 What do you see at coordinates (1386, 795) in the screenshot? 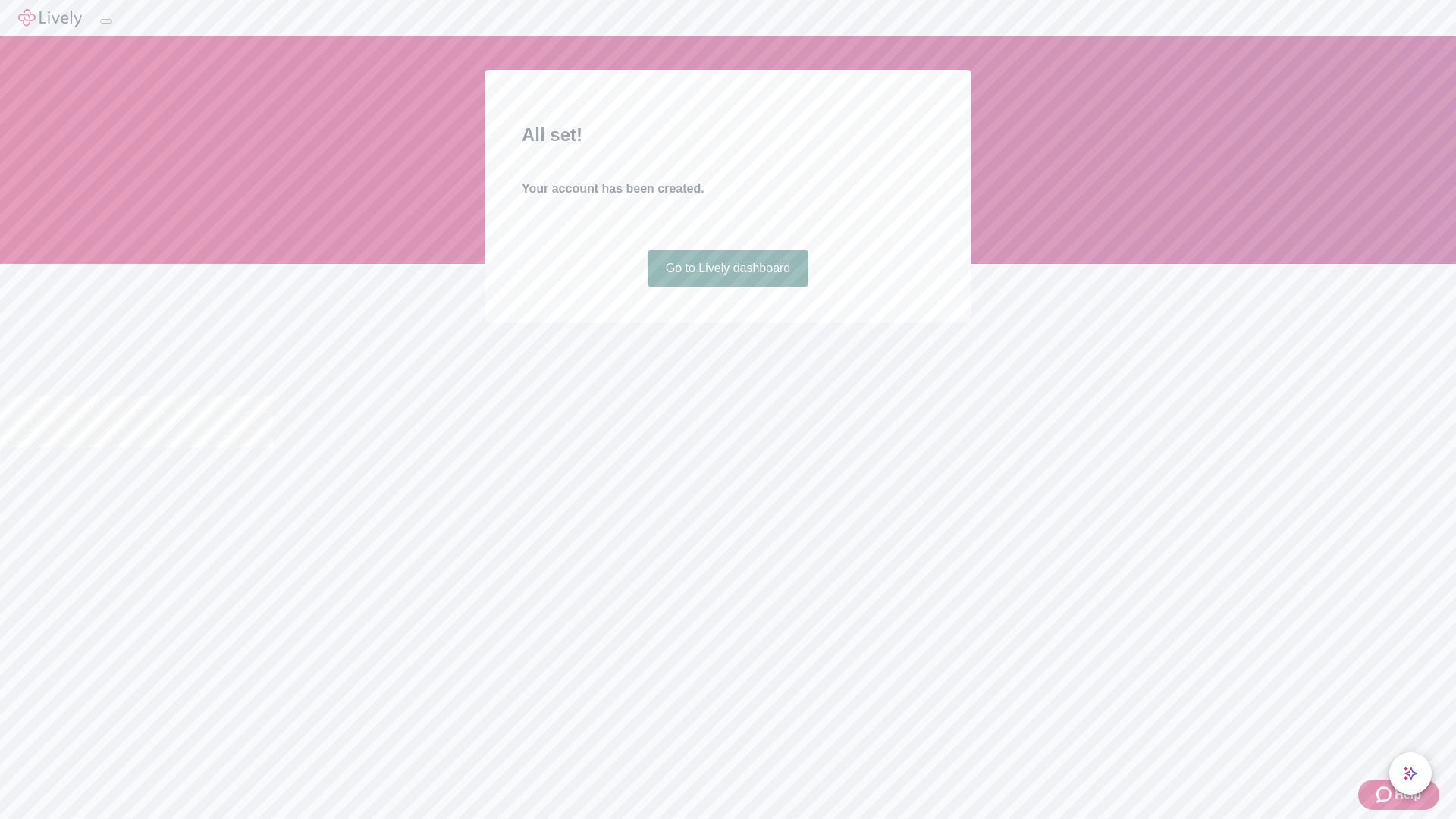
I see `svg: Zendesk support icon` at bounding box center [1386, 795].